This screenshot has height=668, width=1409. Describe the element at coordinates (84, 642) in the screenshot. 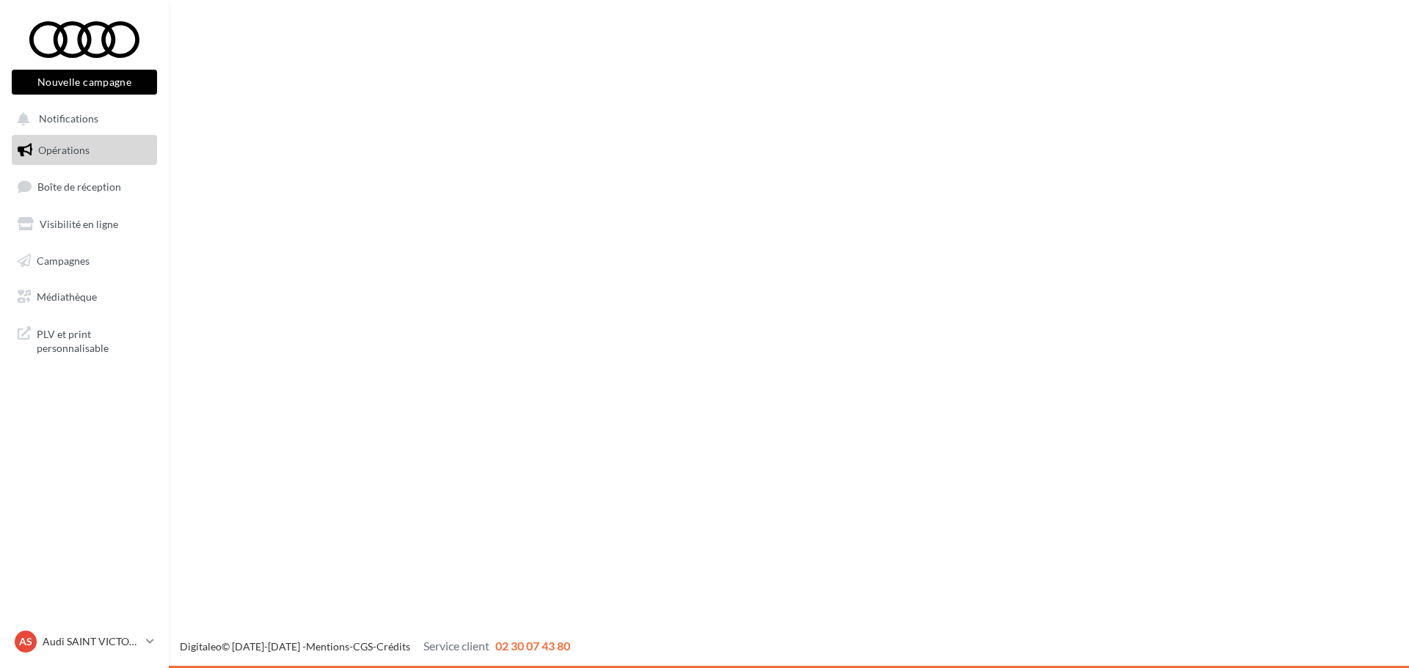

I see `a: AS Audi SAINT VICTORET` at that location.